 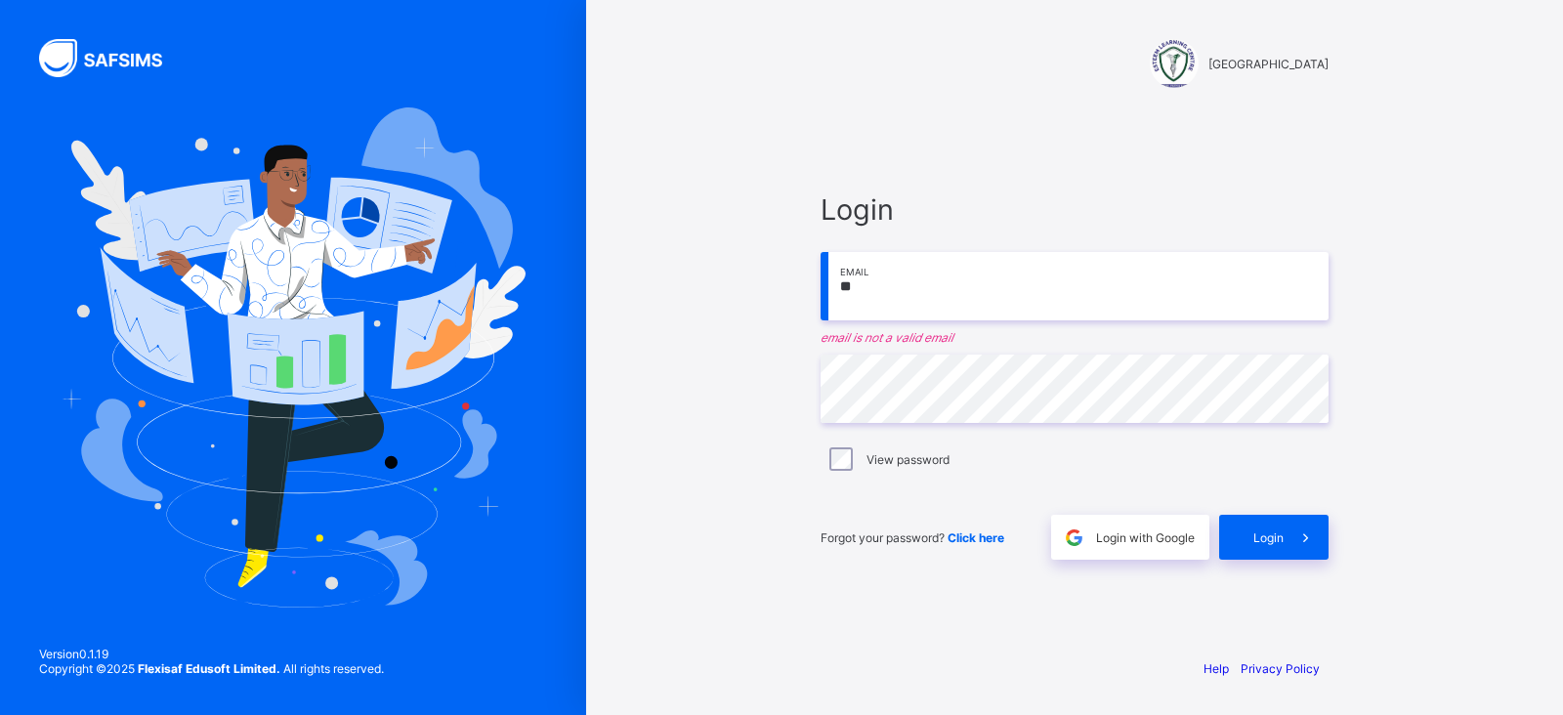 What do you see at coordinates (908, 459) in the screenshot?
I see `label: View password` at bounding box center [908, 459].